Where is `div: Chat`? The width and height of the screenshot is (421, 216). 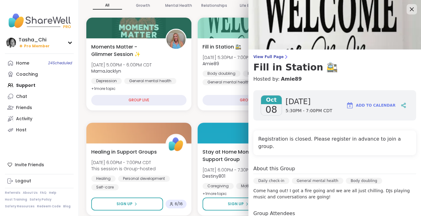 div: Chat is located at coordinates (22, 97).